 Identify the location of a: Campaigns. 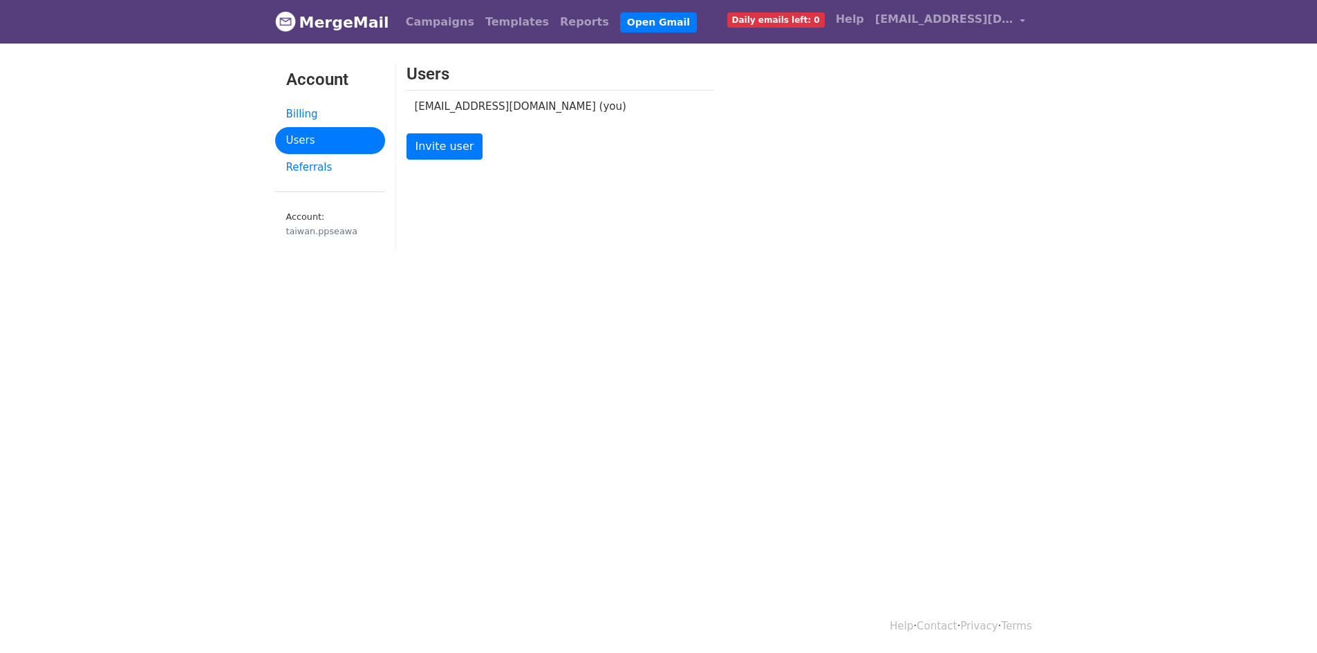
(440, 22).